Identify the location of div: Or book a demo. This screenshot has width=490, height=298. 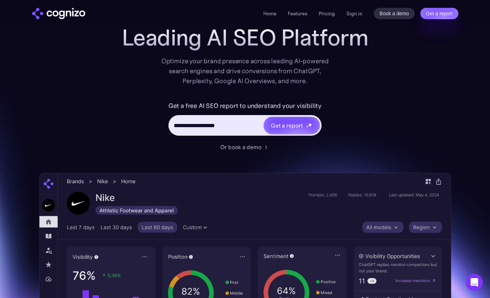
(241, 147).